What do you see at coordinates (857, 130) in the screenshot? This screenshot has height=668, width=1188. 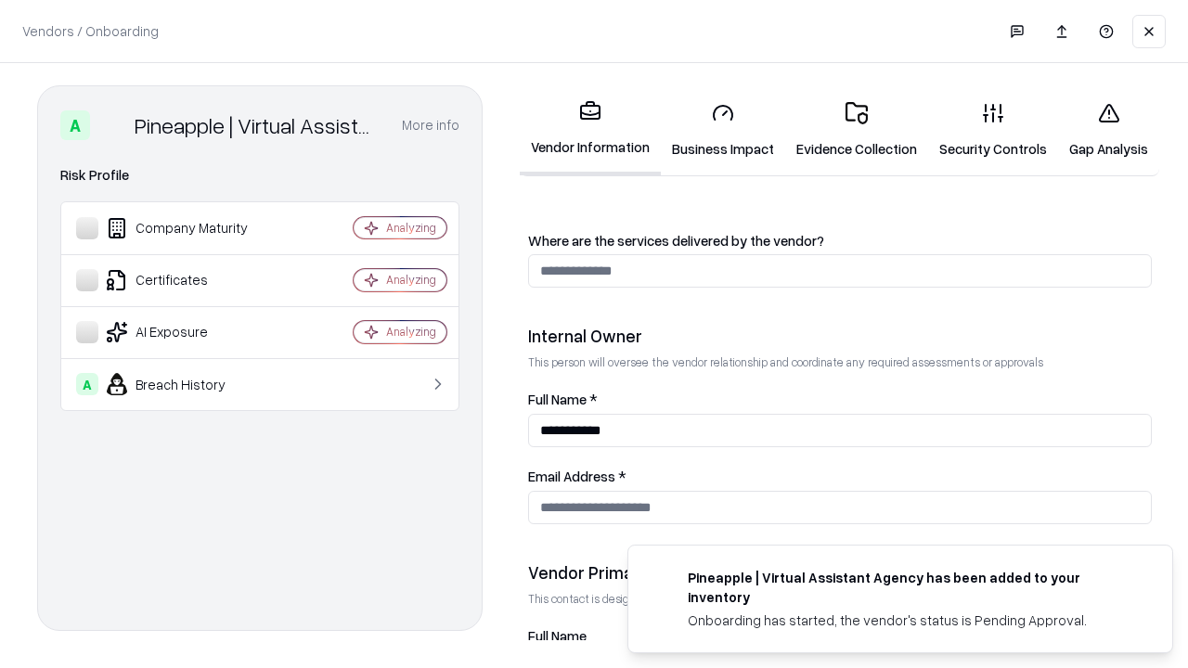 I see `a: Evidence Collection` at bounding box center [857, 130].